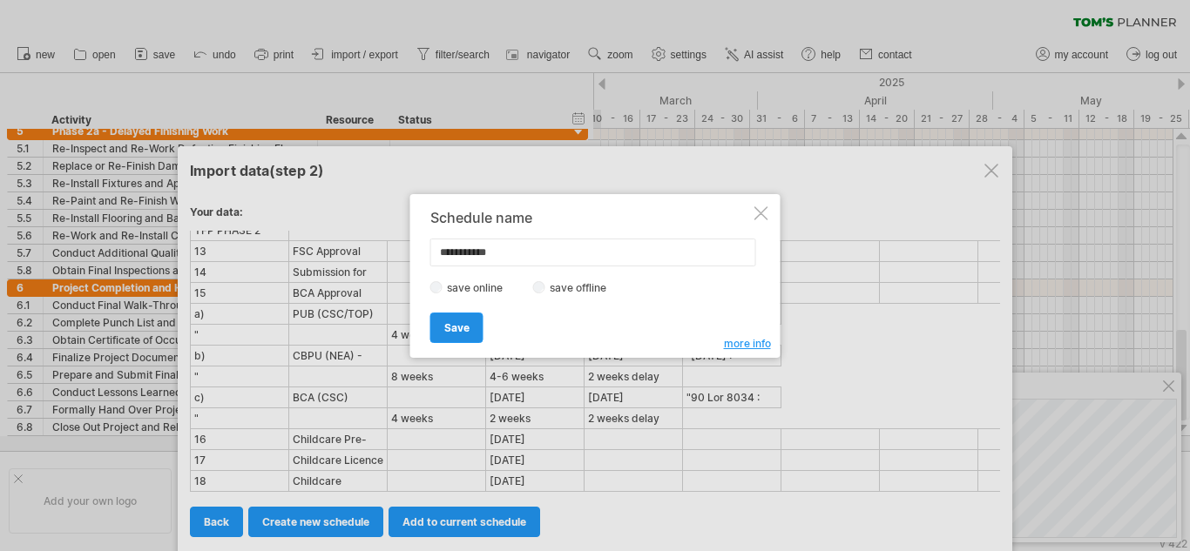 The width and height of the screenshot is (1190, 551). What do you see at coordinates (583, 287) in the screenshot?
I see `label: save offline` at bounding box center [583, 287].